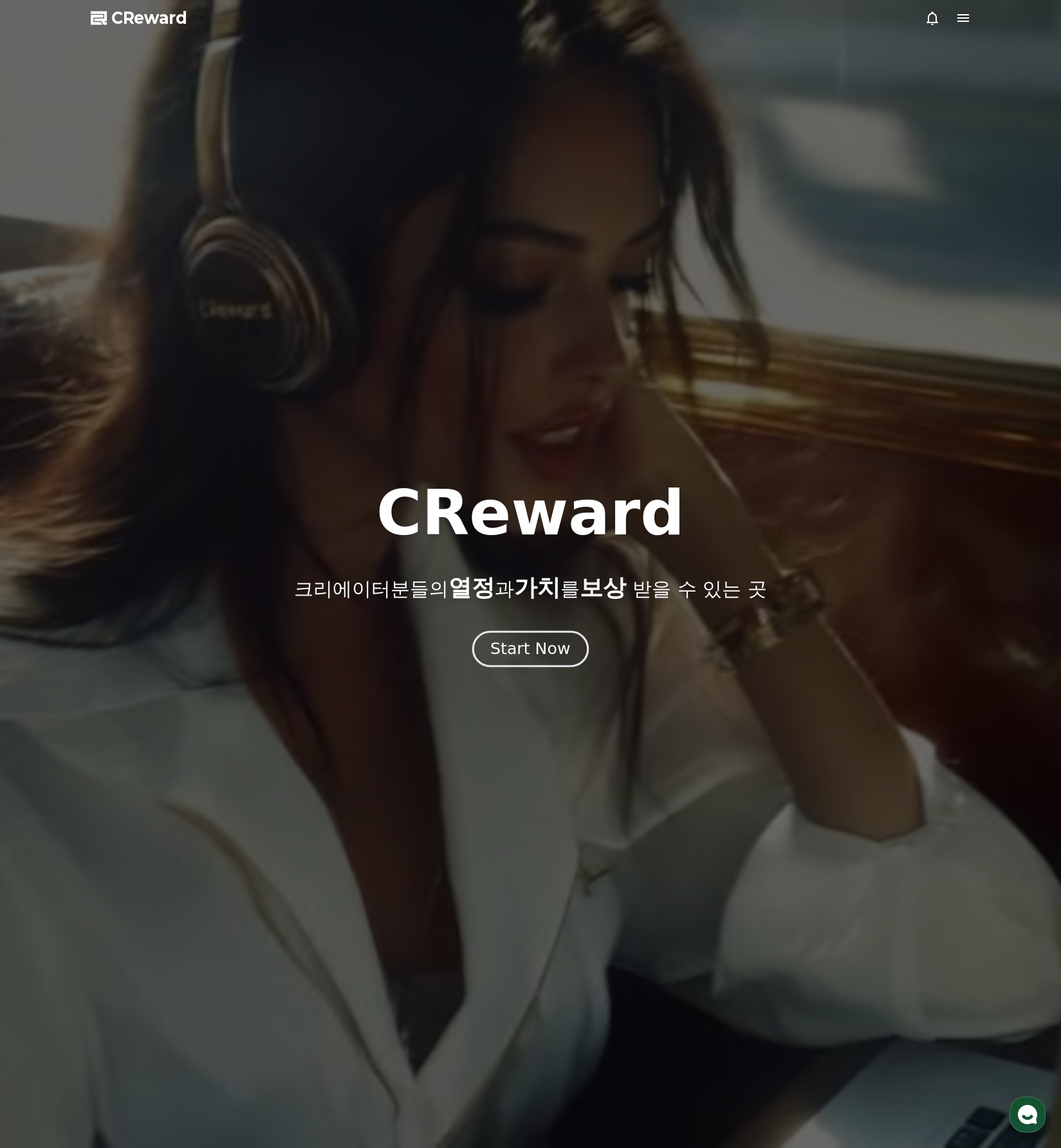 The height and width of the screenshot is (1148, 1061). Describe the element at coordinates (207, 424) in the screenshot. I see `a: 설정` at that location.